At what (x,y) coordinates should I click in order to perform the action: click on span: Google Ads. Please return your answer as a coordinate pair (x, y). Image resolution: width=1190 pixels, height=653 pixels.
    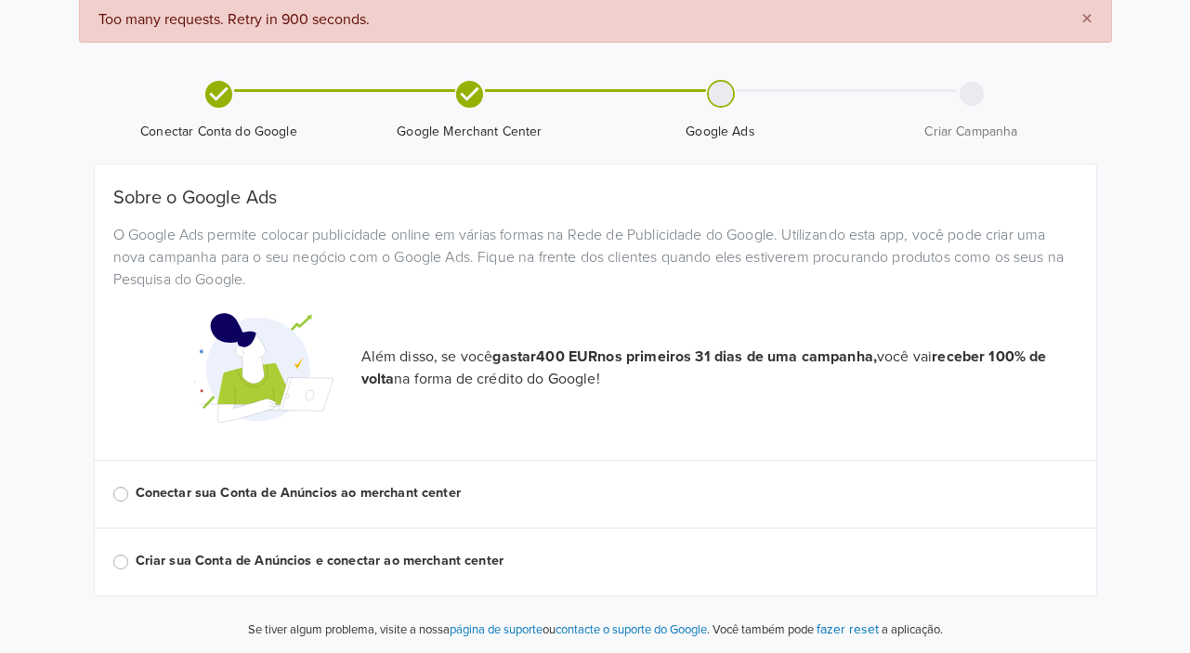
    Looking at the image, I should click on (721, 132).